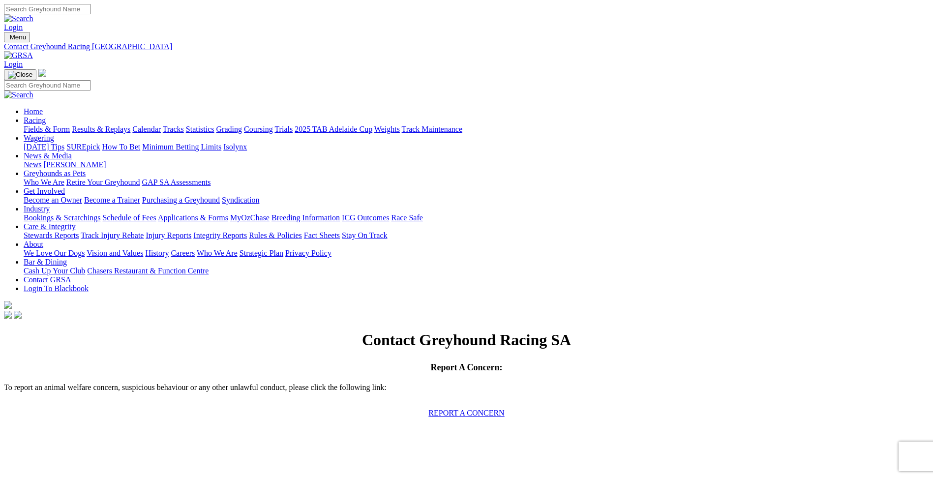 The height and width of the screenshot is (478, 933). Describe the element at coordinates (129, 217) in the screenshot. I see `a: Schedule of Fees` at that location.